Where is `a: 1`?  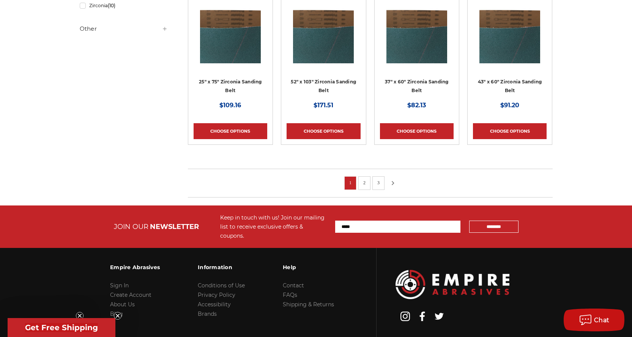 a: 1 is located at coordinates (350, 183).